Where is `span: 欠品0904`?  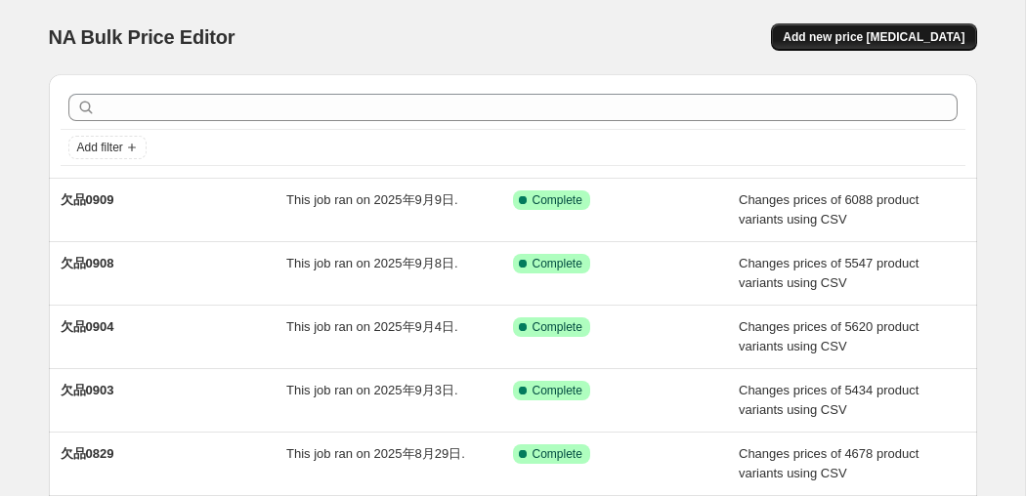
span: 欠品0904 is located at coordinates (87, 326).